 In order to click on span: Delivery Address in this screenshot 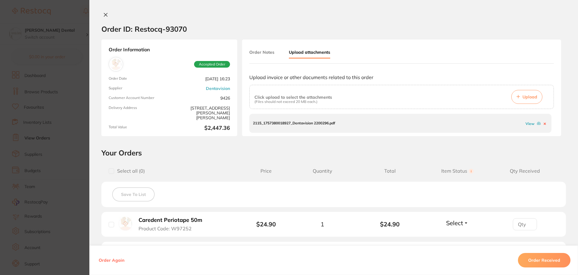, I will do `click(138, 113)`.